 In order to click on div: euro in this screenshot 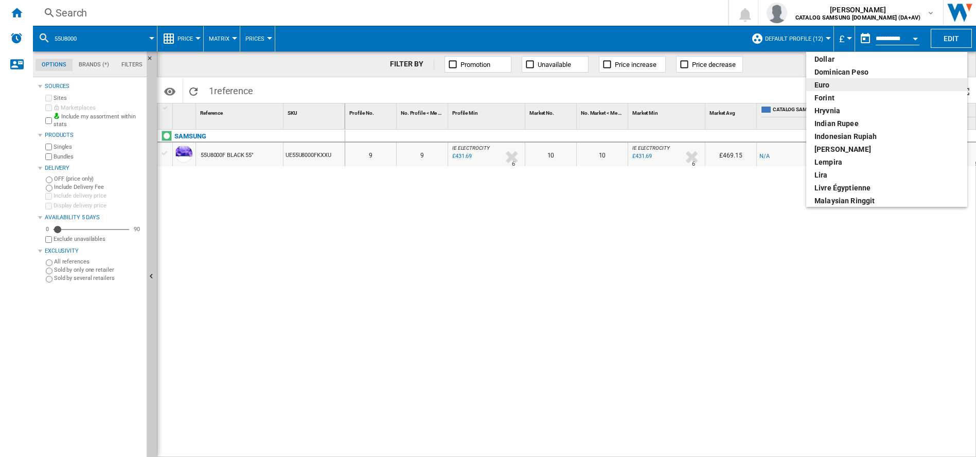, I will do `click(887, 85)`.